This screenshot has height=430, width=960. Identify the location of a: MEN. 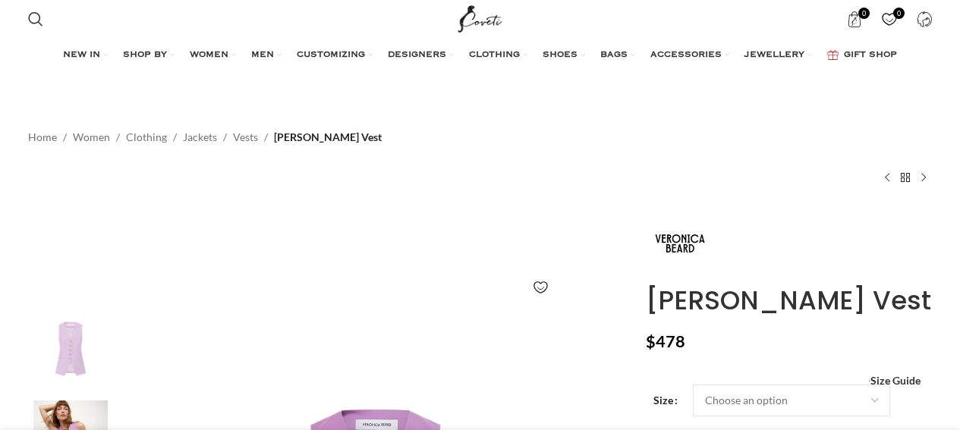
(266, 55).